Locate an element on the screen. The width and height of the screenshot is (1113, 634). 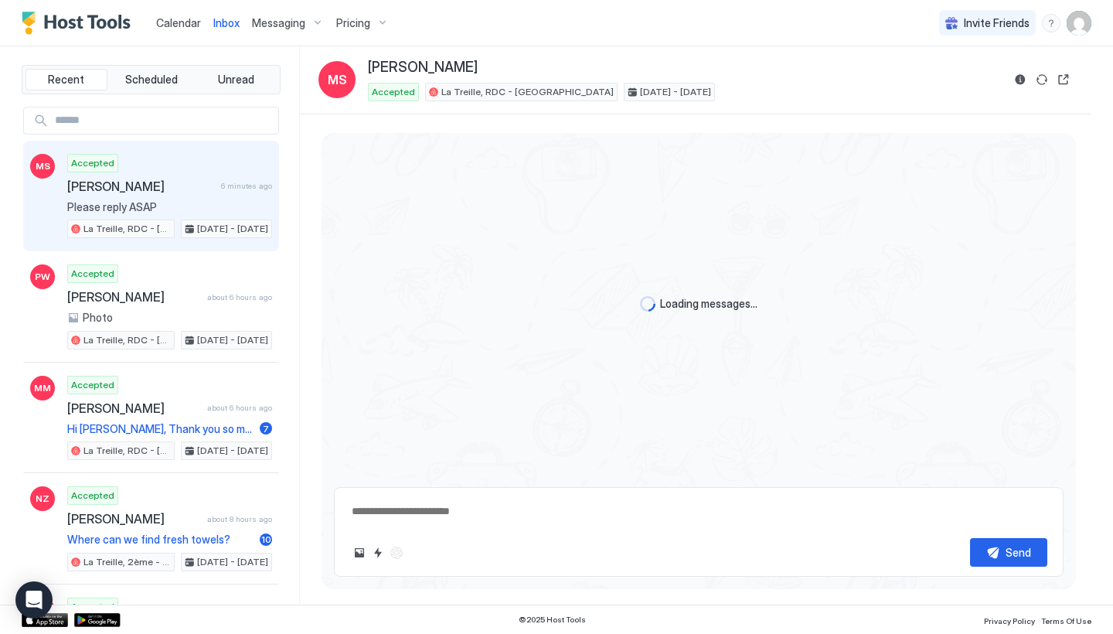
div: Send is located at coordinates (1018, 552).